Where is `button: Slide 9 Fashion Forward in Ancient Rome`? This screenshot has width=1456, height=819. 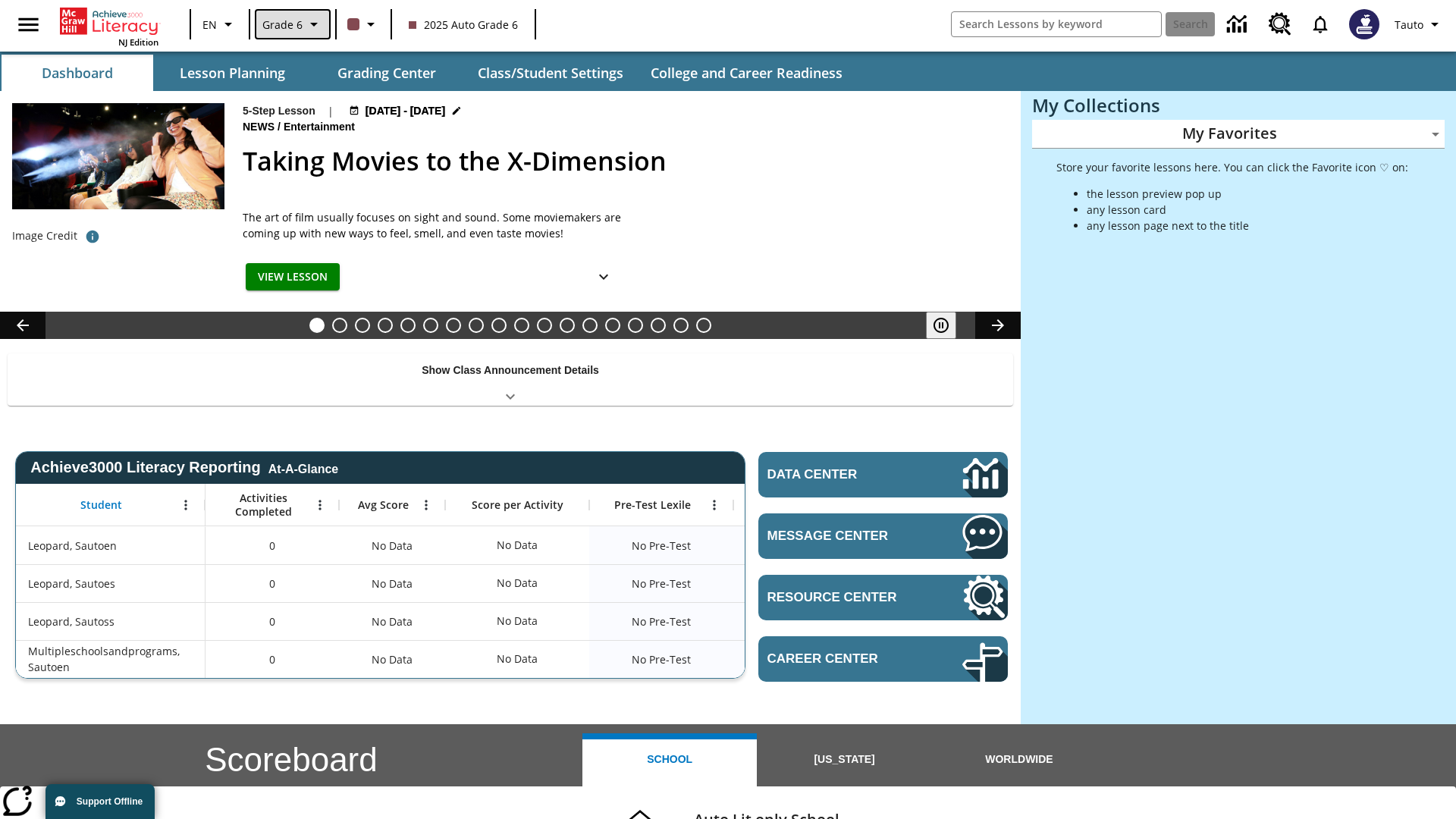
button: Slide 9 Fashion Forward in Ancient Rome is located at coordinates (499, 325).